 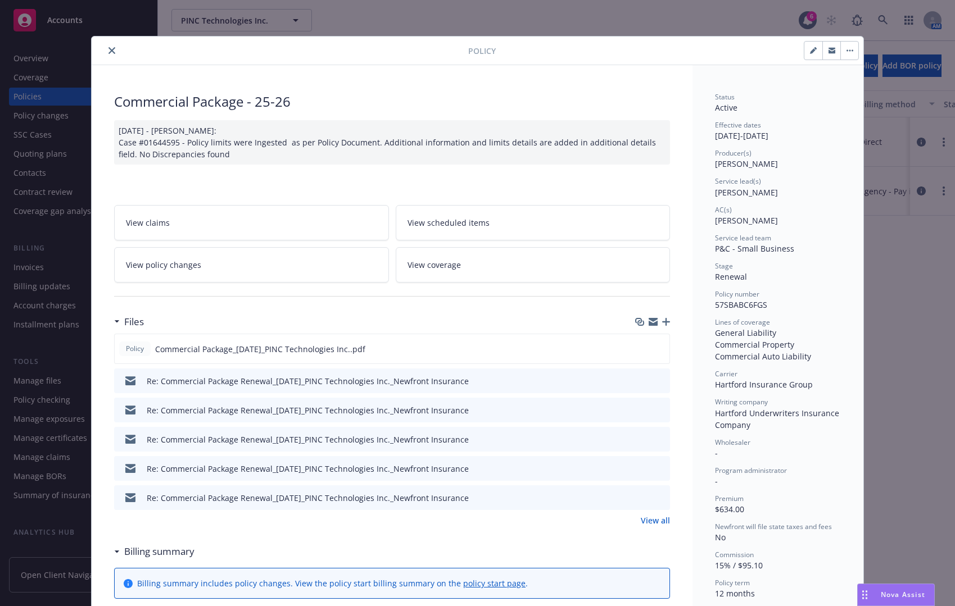 I want to click on div: Commercial Package - 25-26, so click(x=392, y=102).